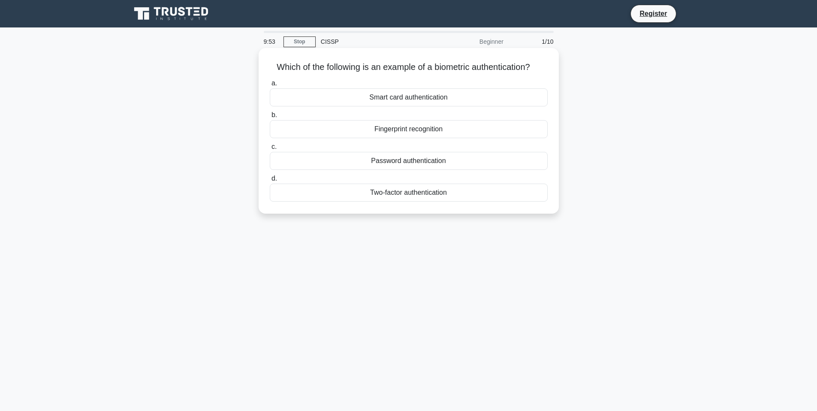 The image size is (817, 411). What do you see at coordinates (409, 161) in the screenshot?
I see `div: Password authentication` at bounding box center [409, 161].